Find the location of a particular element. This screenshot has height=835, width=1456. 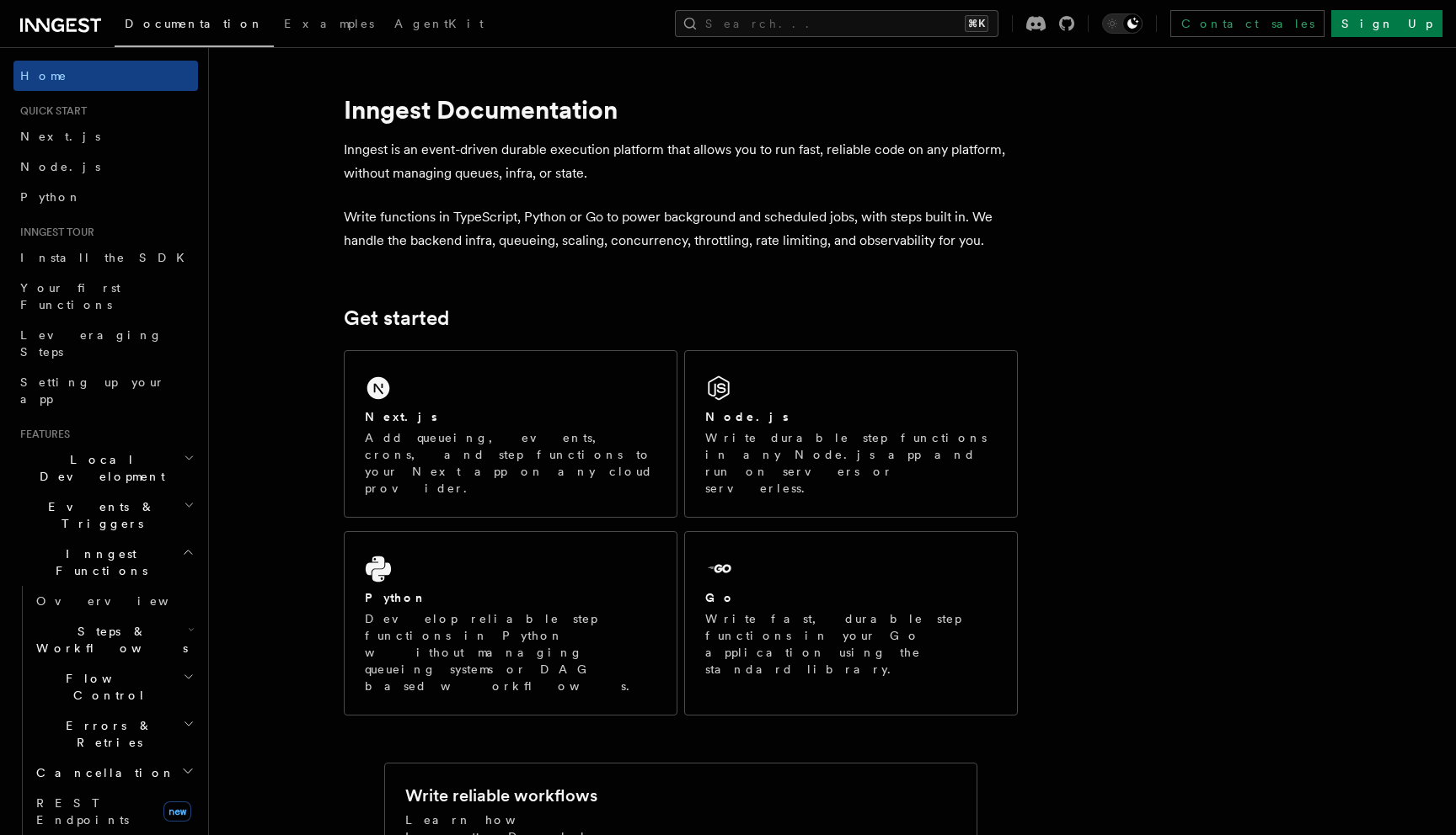

span: Features is located at coordinates (41, 434).